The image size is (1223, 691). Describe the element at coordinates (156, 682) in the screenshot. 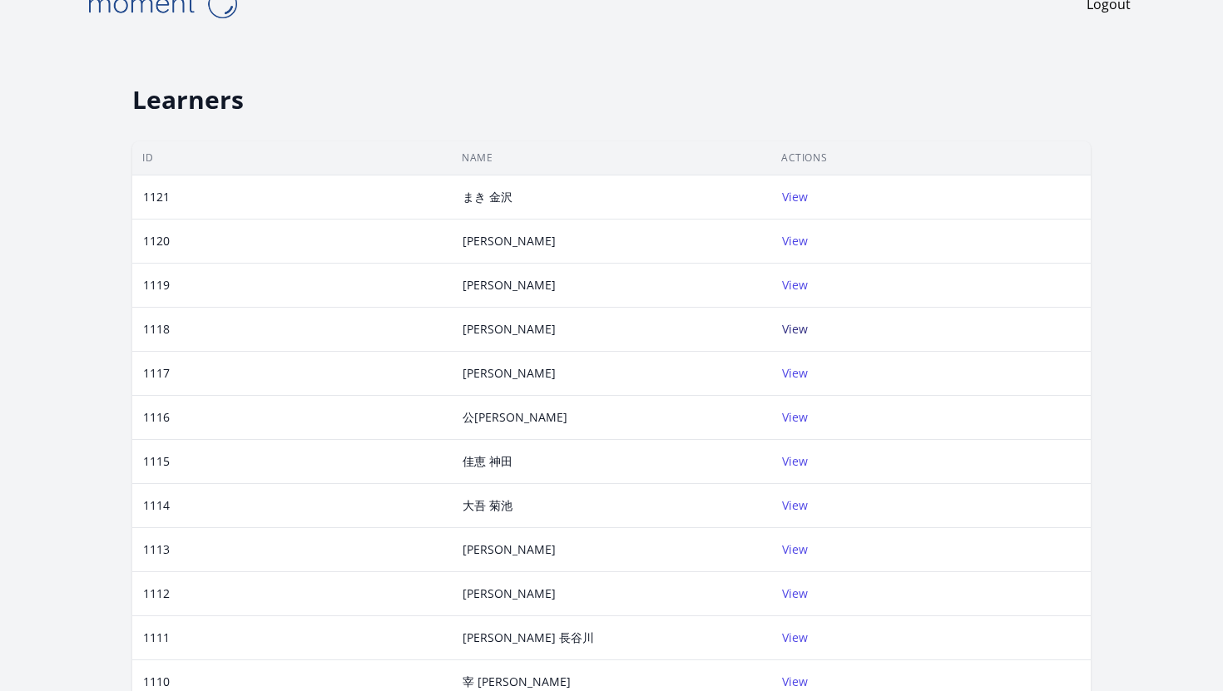

I see `div: 1110` at that location.